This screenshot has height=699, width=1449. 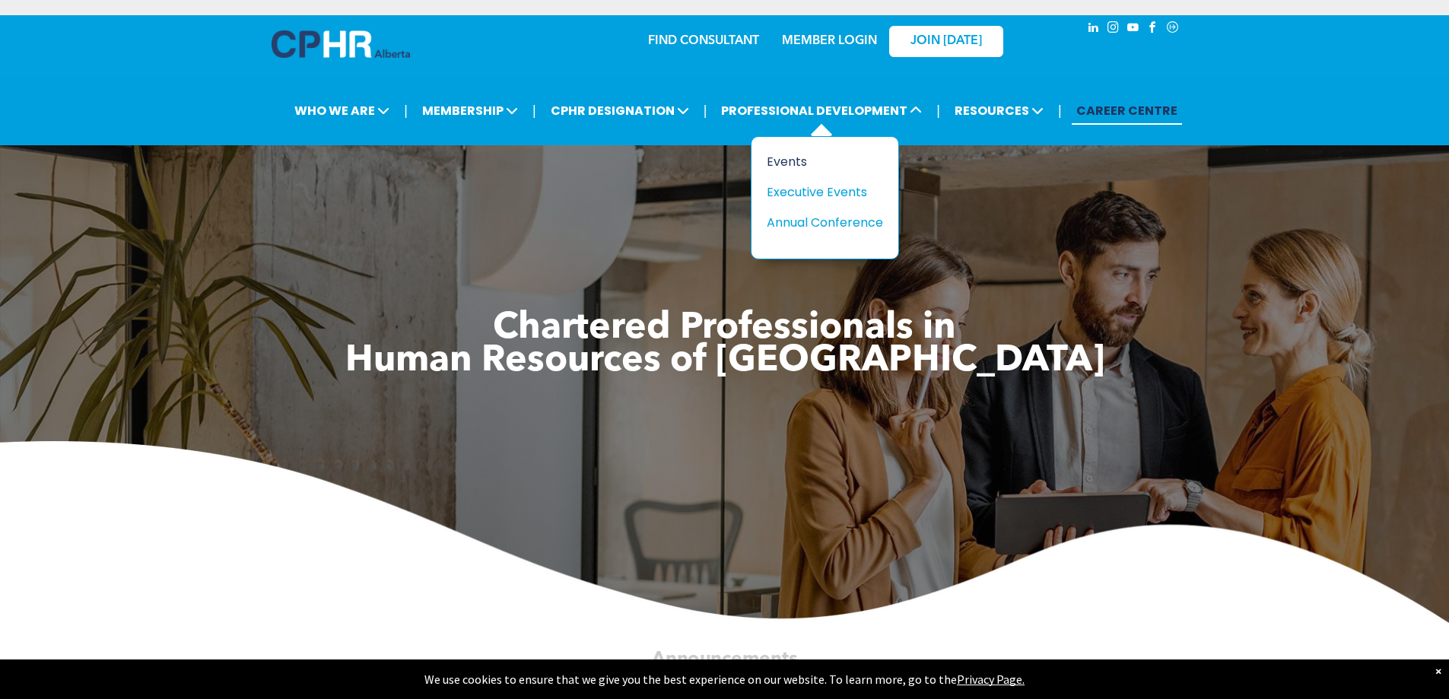 I want to click on img: A blue and white logo for cp alberta, so click(x=341, y=44).